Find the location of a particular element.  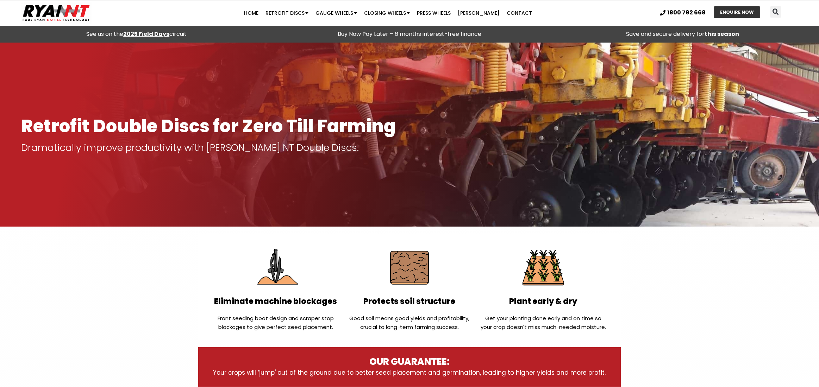

a: Retrofit Discs is located at coordinates (287, 13).